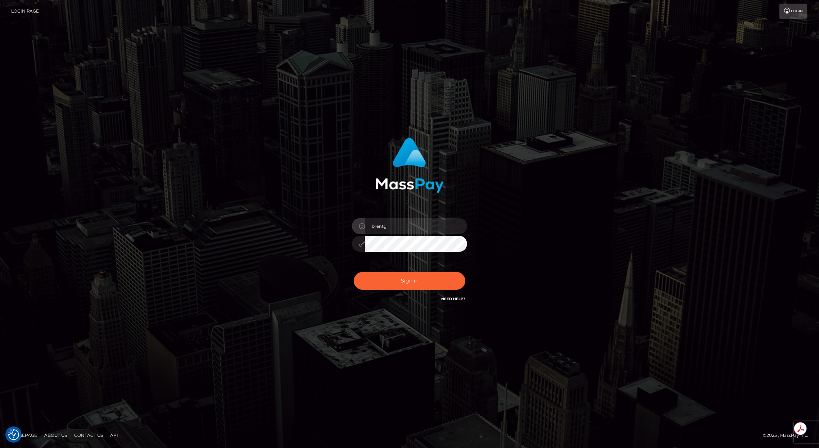  Describe the element at coordinates (55, 435) in the screenshot. I see `a: About Us` at that location.